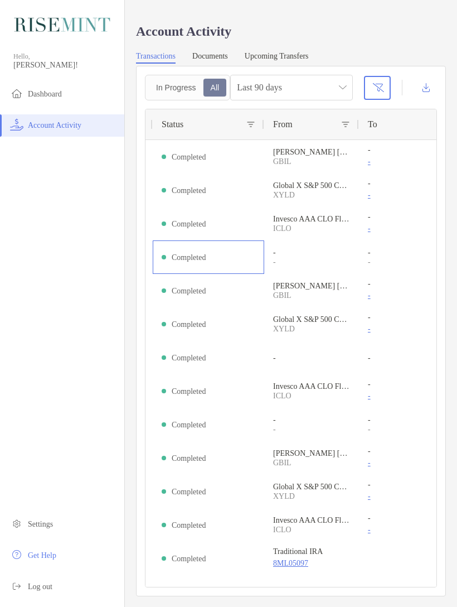 The image size is (457, 607). What do you see at coordinates (312, 563) in the screenshot?
I see `p: 8ML05097` at bounding box center [312, 563].